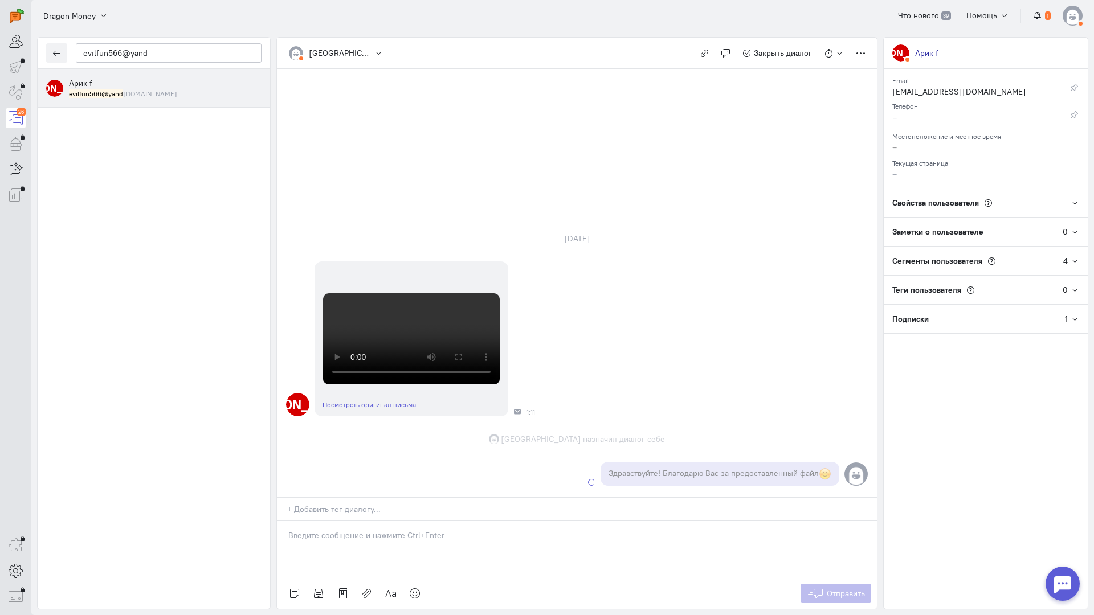 The height and width of the screenshot is (615, 1094). What do you see at coordinates (783, 53) in the screenshot?
I see `span: Закрыть диалог` at bounding box center [783, 53].